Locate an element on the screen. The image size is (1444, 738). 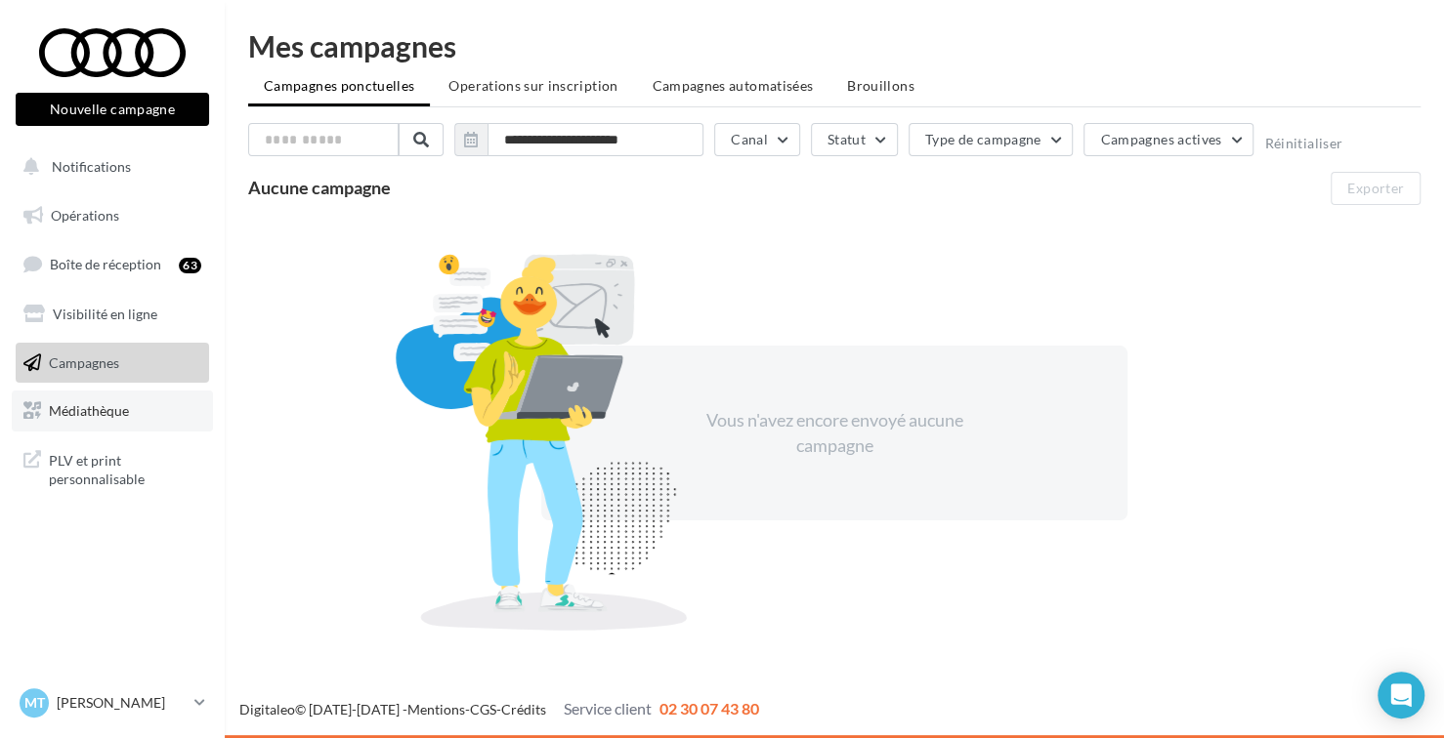
button: Type de campagne is located at coordinates (990, 140).